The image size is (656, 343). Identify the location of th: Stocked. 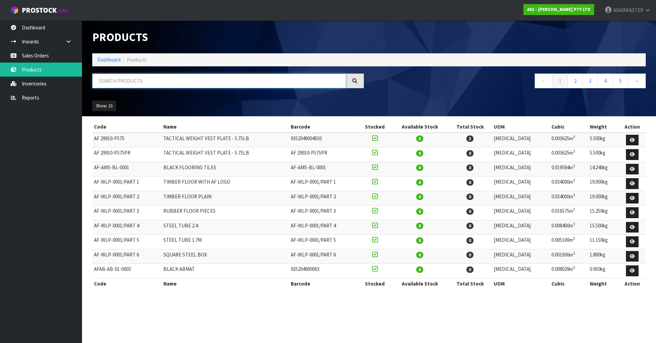
(375, 283).